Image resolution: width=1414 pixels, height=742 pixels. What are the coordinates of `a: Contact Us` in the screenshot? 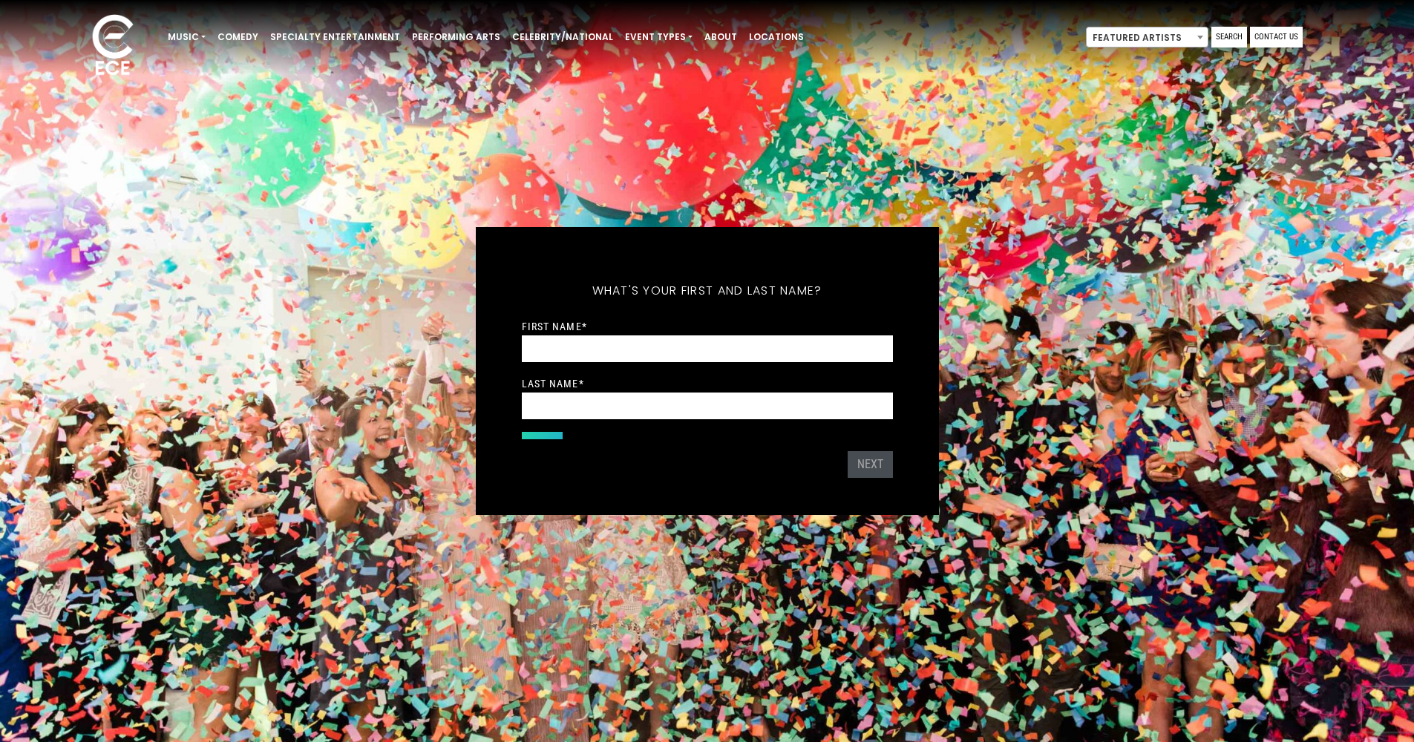 It's located at (1276, 37).